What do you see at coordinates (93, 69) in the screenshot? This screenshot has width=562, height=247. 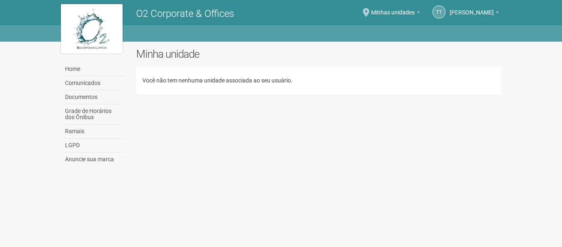 I see `a: Home` at bounding box center [93, 69].